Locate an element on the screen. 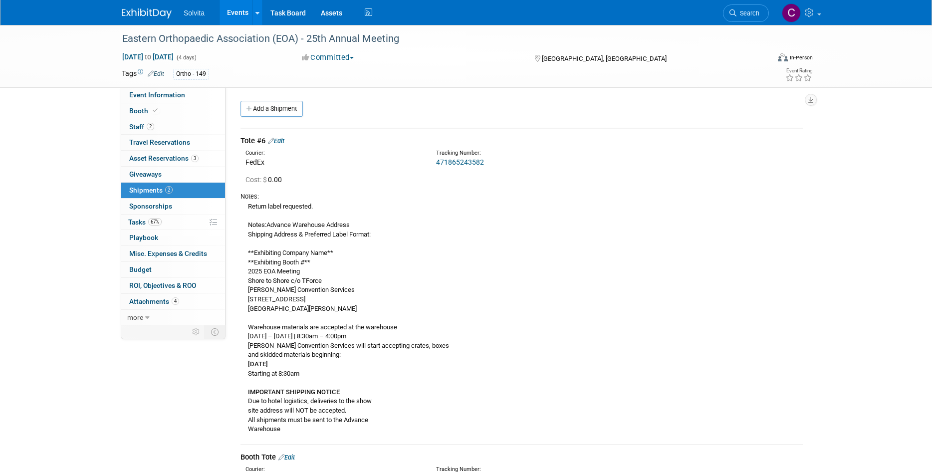  a: Giveaways is located at coordinates (173, 174).